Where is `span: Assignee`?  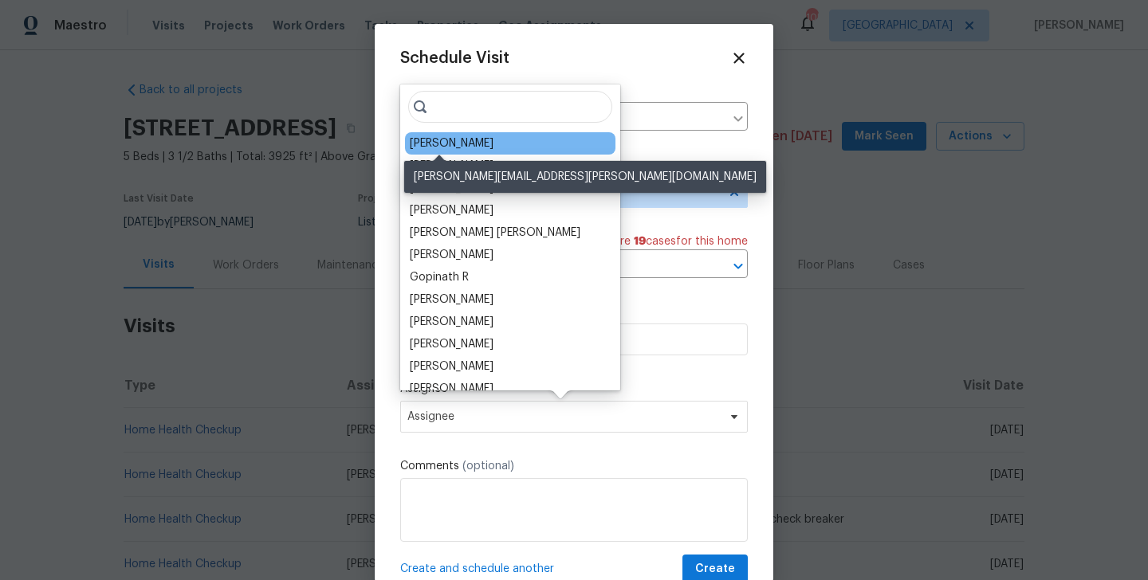
span: Assignee is located at coordinates (564, 417).